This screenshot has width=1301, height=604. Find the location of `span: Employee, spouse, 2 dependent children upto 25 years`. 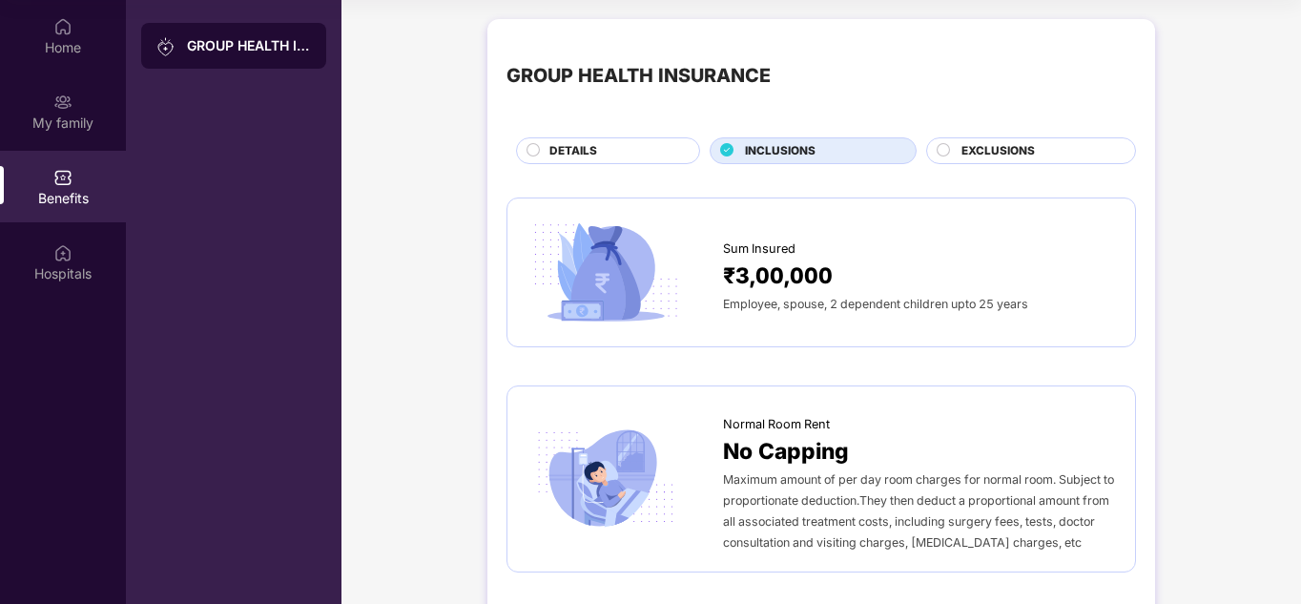

span: Employee, spouse, 2 dependent children upto 25 years is located at coordinates (876, 303).